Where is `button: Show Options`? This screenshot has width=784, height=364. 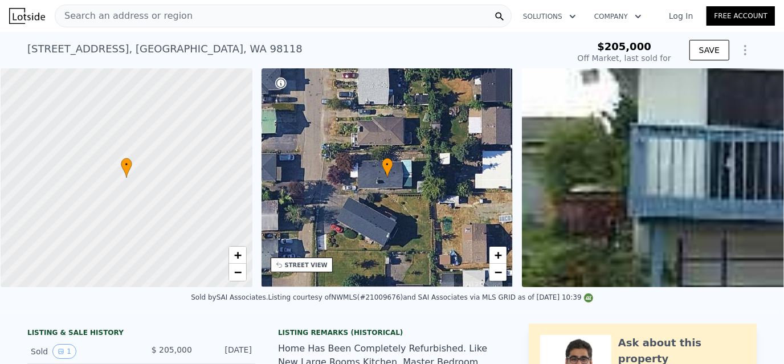
button: Show Options is located at coordinates (746, 50).